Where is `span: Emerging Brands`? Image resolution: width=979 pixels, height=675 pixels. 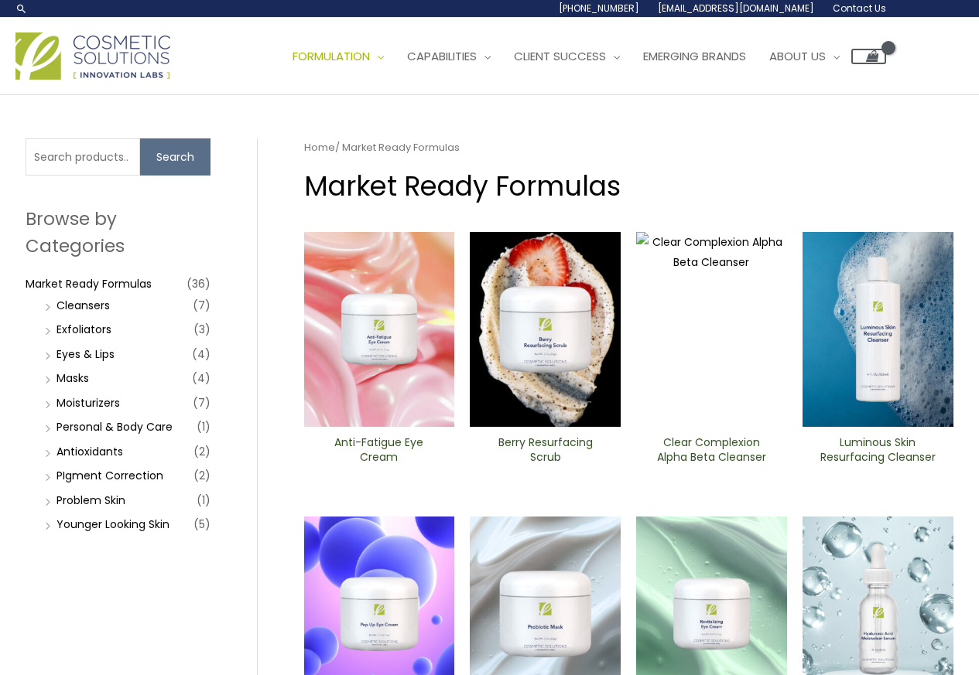
span: Emerging Brands is located at coordinates (694, 56).